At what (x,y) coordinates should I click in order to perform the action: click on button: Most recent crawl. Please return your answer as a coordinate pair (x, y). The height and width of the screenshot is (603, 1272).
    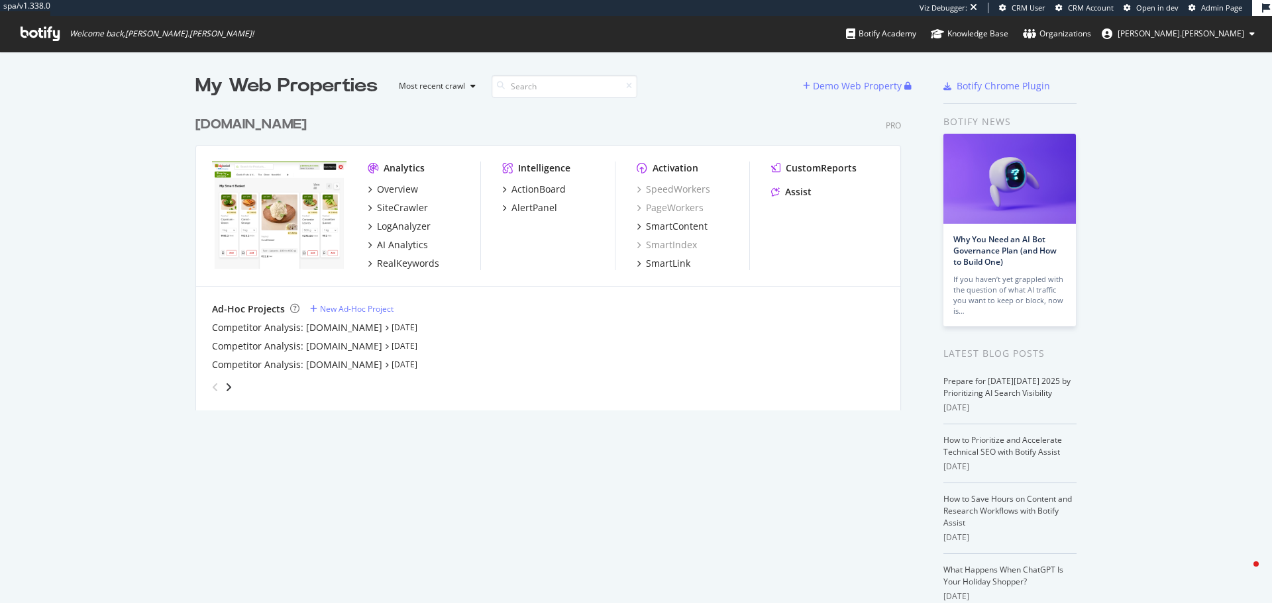
    Looking at the image, I should click on (434, 86).